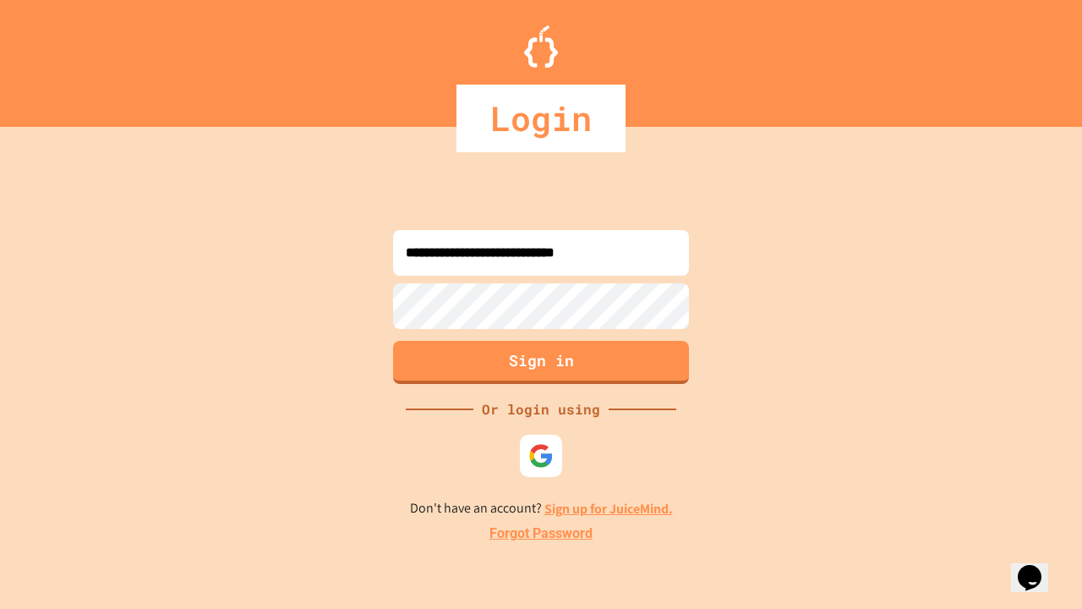  Describe the element at coordinates (541, 456) in the screenshot. I see `img: google-icon.svg` at that location.